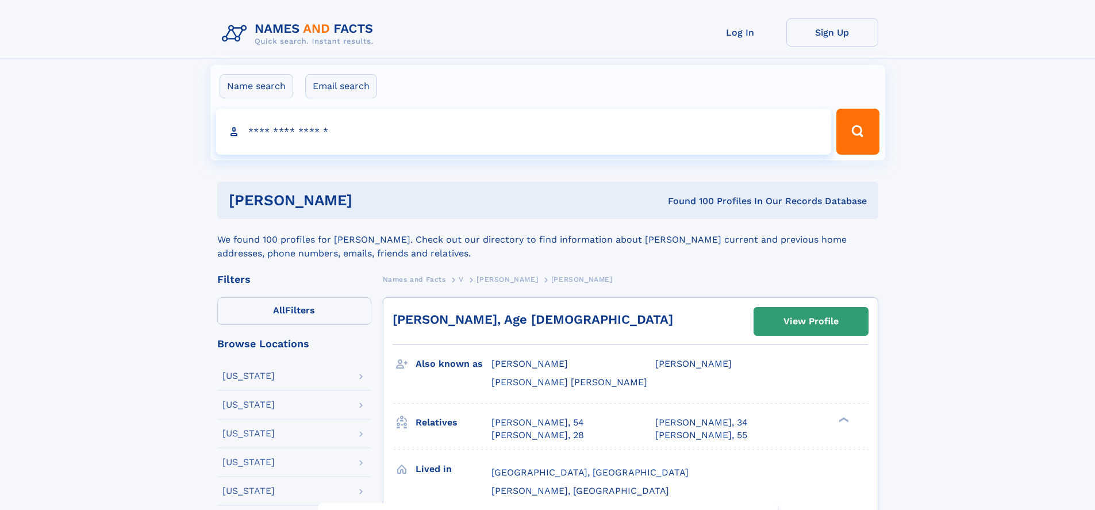 The height and width of the screenshot is (510, 1095). What do you see at coordinates (523, 132) in the screenshot?
I see `input: search input` at bounding box center [523, 132].